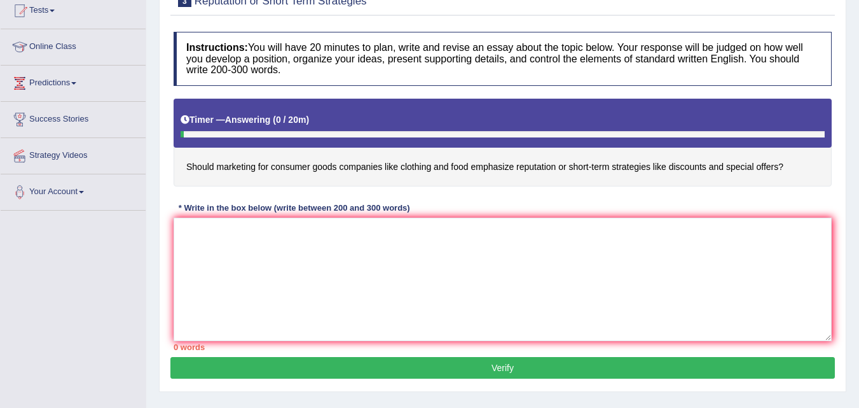 This screenshot has width=859, height=408. I want to click on a: Your Account, so click(73, 190).